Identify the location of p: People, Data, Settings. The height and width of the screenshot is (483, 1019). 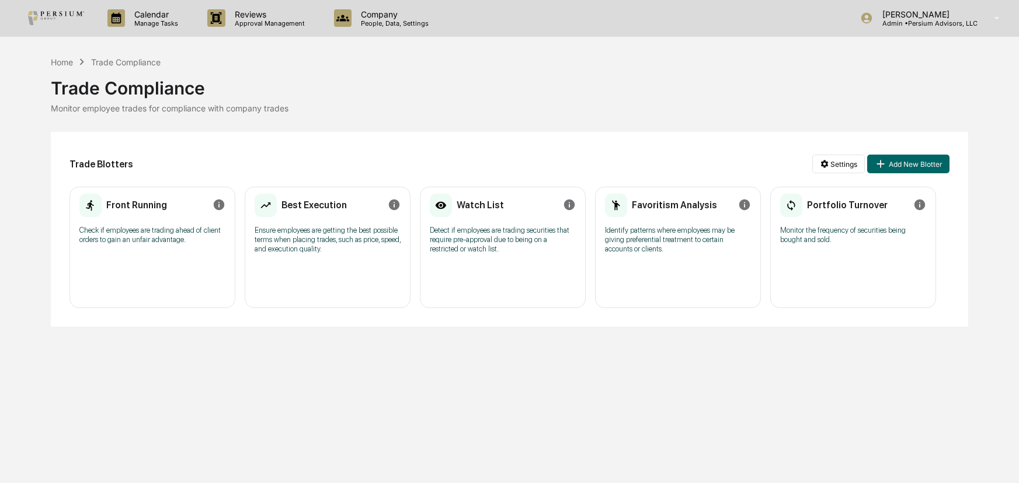
(393, 23).